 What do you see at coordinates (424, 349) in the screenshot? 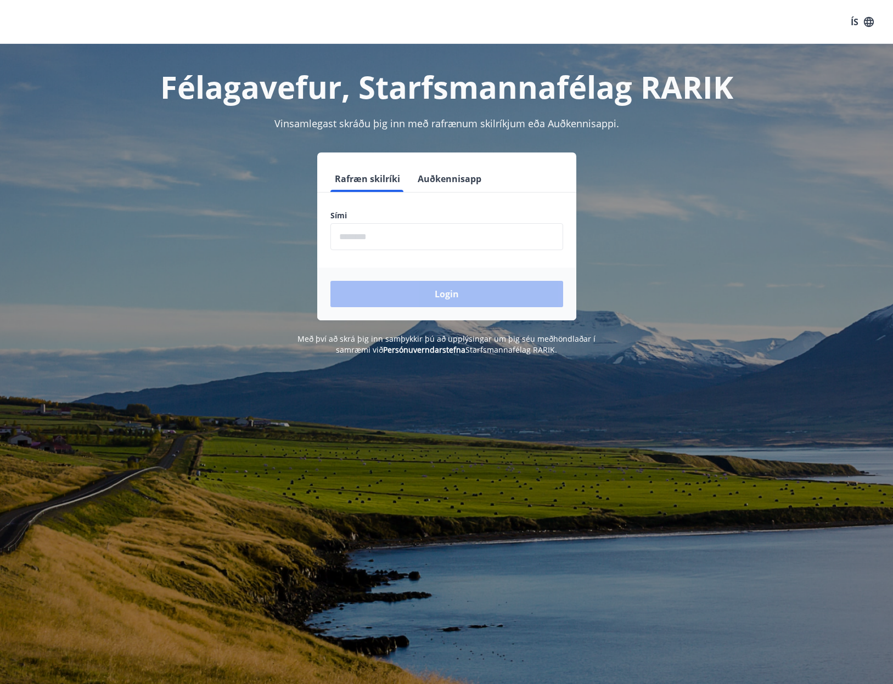
I see `a: Persónuverndarstefna` at bounding box center [424, 349].